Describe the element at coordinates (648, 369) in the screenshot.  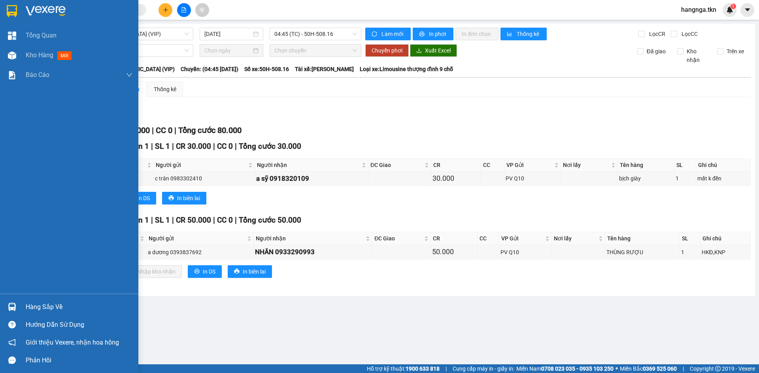
I see `span: Miền Bắc` at that location.